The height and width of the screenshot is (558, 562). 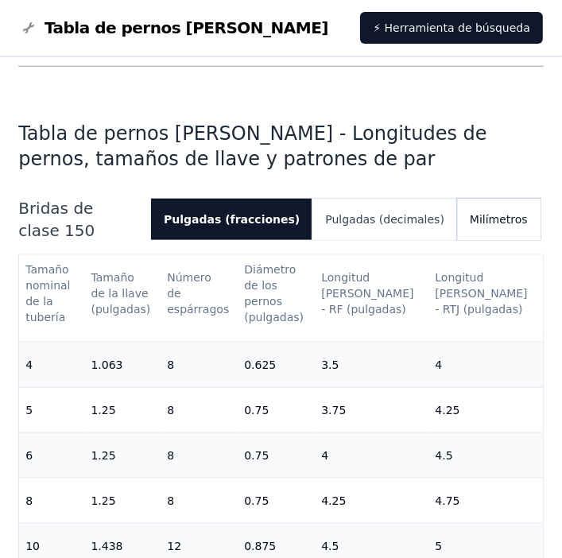 What do you see at coordinates (498, 219) in the screenshot?
I see `button: Milímetros` at bounding box center [498, 219].